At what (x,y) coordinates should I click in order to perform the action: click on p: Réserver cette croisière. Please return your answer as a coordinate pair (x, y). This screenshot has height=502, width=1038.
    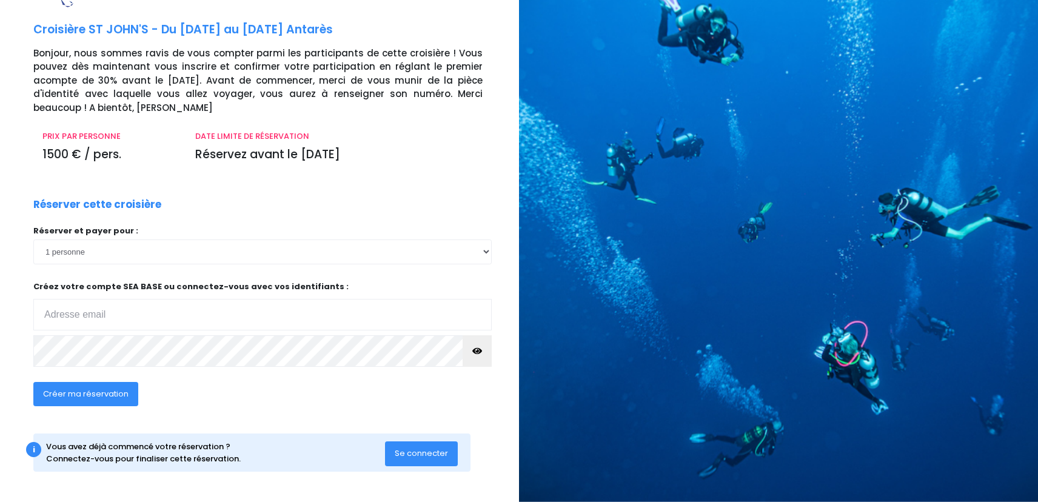
    Looking at the image, I should click on (97, 205).